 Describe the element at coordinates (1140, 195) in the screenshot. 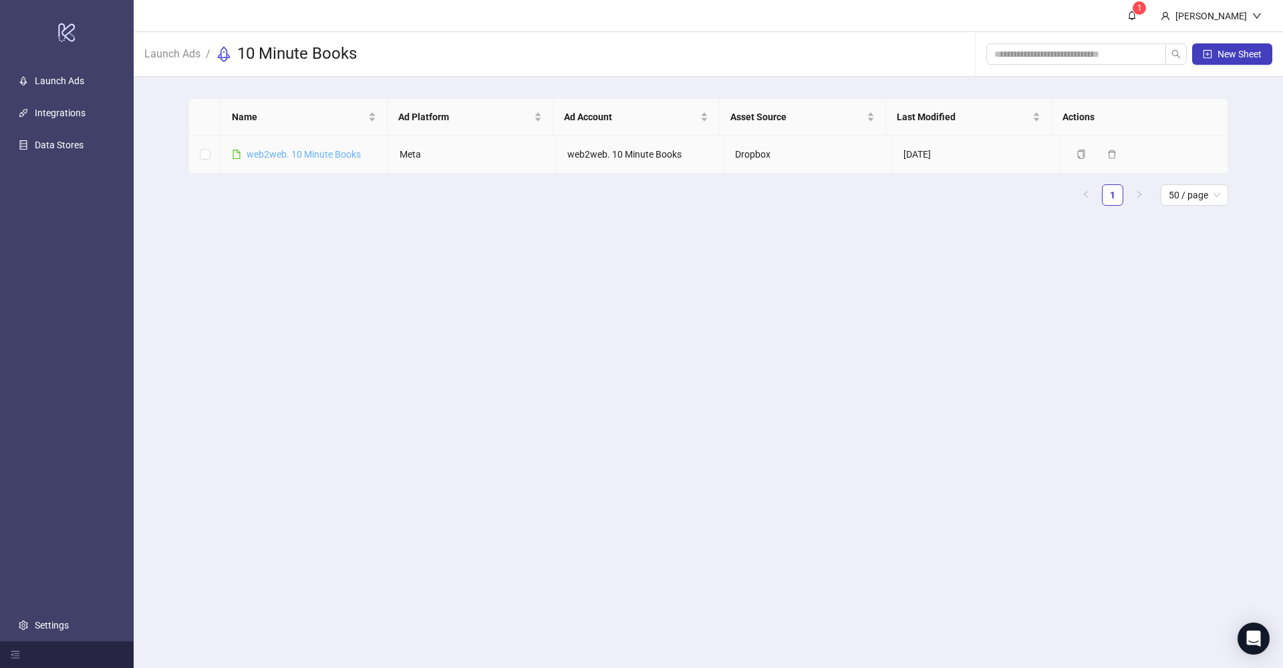

I see `span: right` at that location.